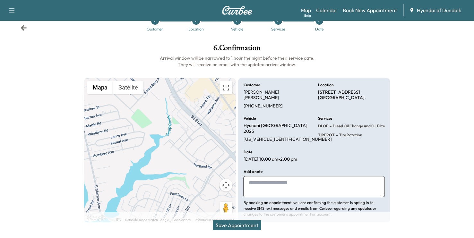 This screenshot has height=238, width=474. What do you see at coordinates (307, 15) in the screenshot?
I see `div: Beta` at bounding box center [307, 15].